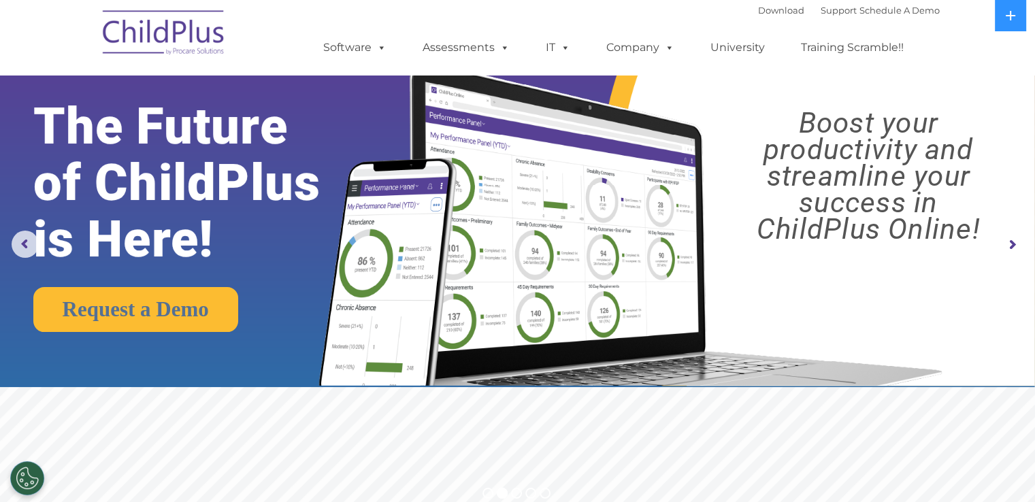 This screenshot has width=1035, height=502. Describe the element at coordinates (852, 48) in the screenshot. I see `a: Training Scramble!!` at that location.